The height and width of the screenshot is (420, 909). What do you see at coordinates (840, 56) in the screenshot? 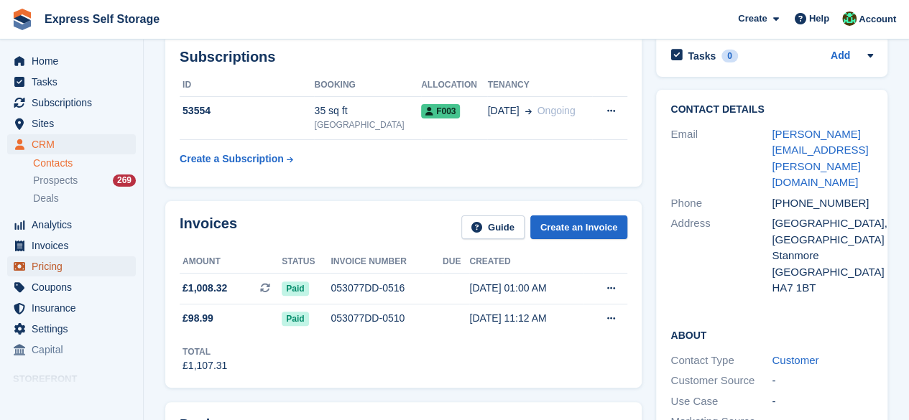
I see `a: Add` at bounding box center [840, 56].